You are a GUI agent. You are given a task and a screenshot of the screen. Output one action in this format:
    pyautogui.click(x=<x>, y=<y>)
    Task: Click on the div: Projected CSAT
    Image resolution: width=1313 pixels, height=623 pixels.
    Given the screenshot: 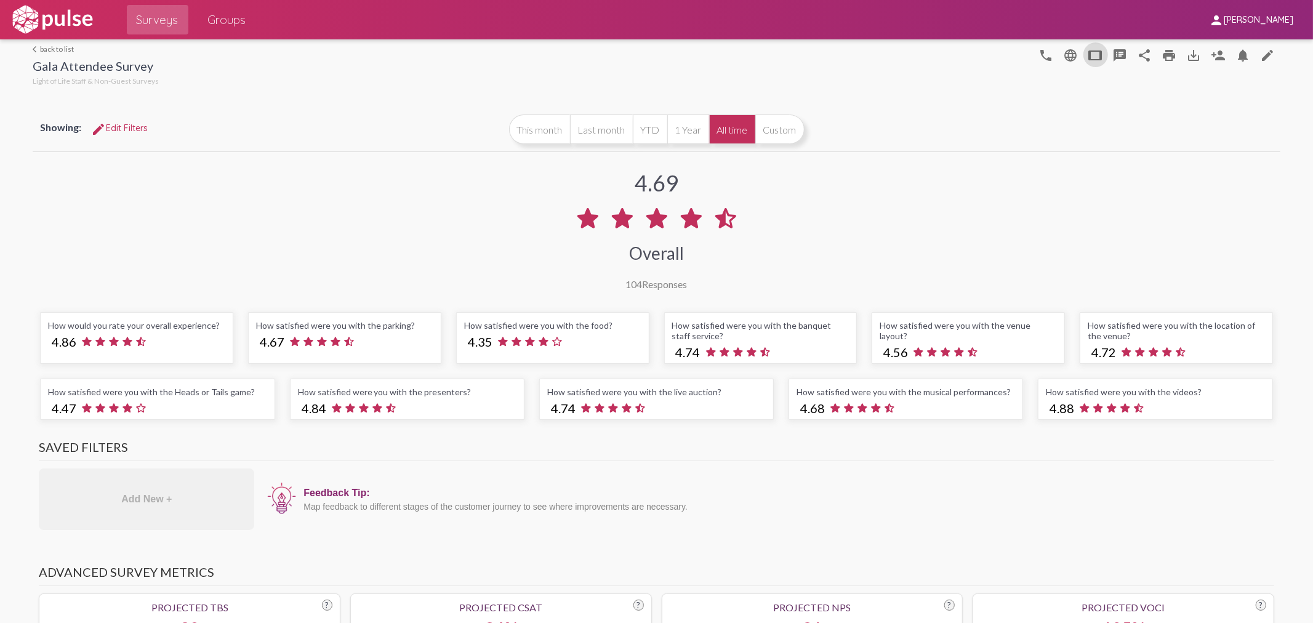 What is the action you would take?
    pyautogui.click(x=501, y=607)
    